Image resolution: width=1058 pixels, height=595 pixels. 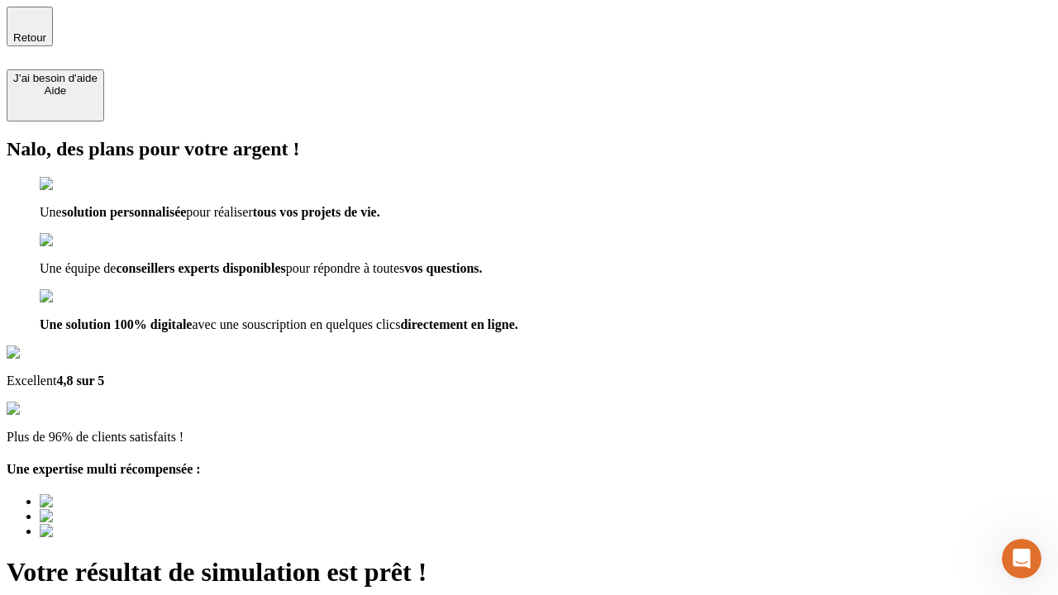 What do you see at coordinates (31, 380) in the screenshot?
I see `span: Excellent` at bounding box center [31, 380].